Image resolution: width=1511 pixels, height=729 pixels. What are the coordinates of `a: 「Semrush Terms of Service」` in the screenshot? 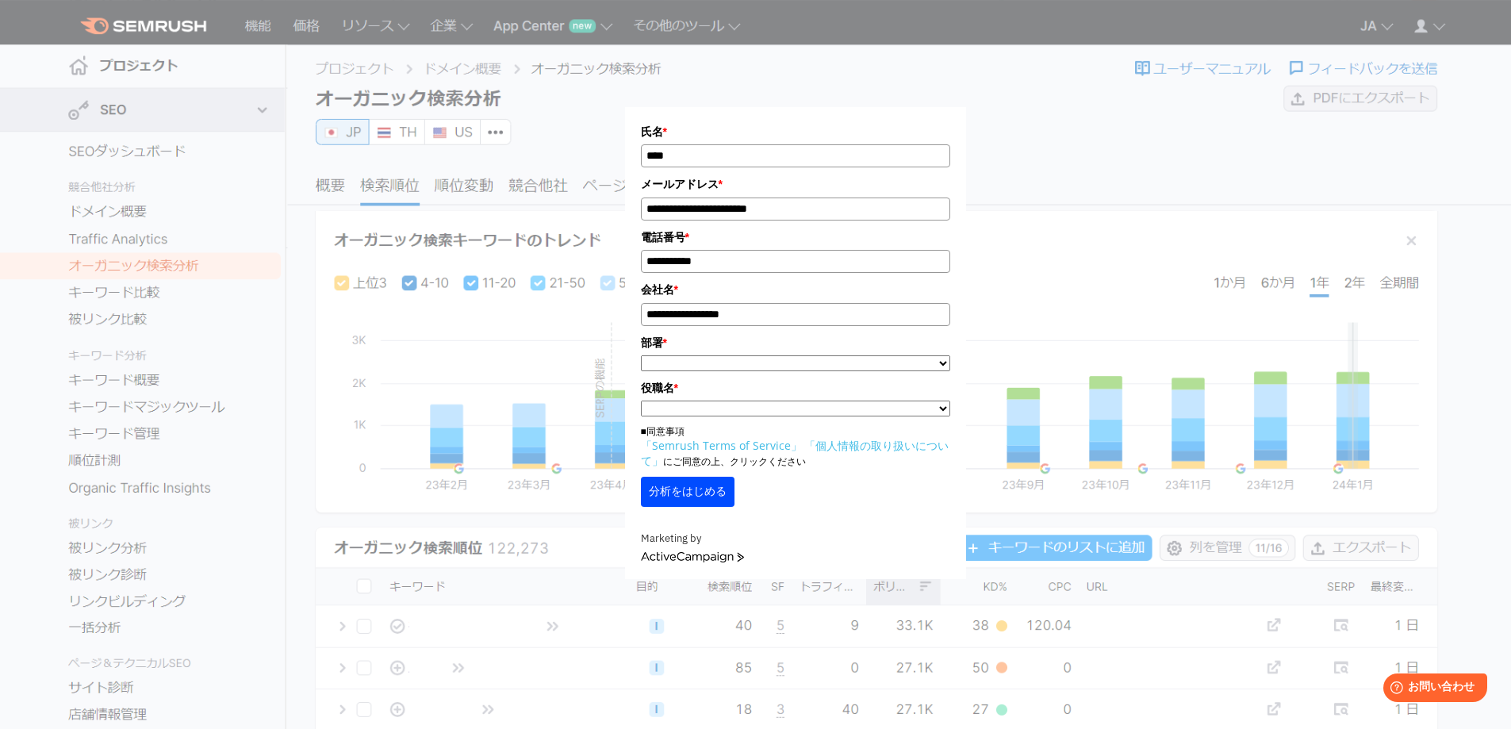 It's located at (721, 445).